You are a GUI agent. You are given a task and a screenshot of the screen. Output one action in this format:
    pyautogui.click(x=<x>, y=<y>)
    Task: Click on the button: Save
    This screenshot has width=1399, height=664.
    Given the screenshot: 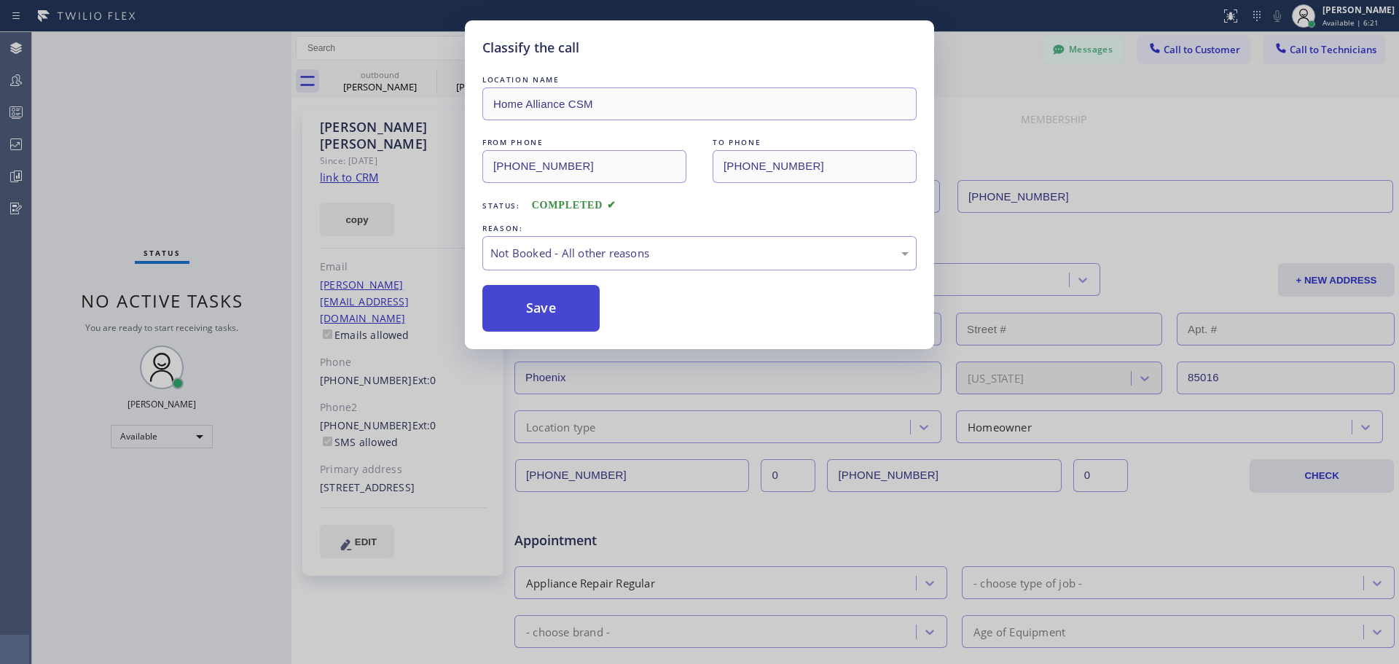 What is the action you would take?
    pyautogui.click(x=541, y=308)
    